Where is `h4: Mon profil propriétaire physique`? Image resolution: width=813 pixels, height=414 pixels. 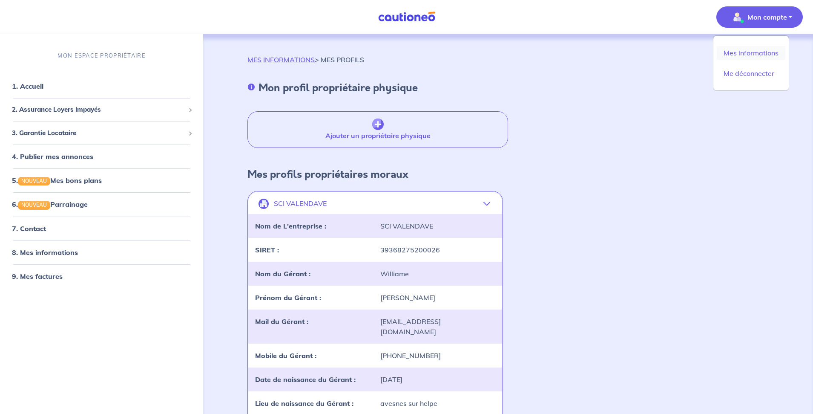
h4: Mon profil propriétaire physique is located at coordinates (338, 88).